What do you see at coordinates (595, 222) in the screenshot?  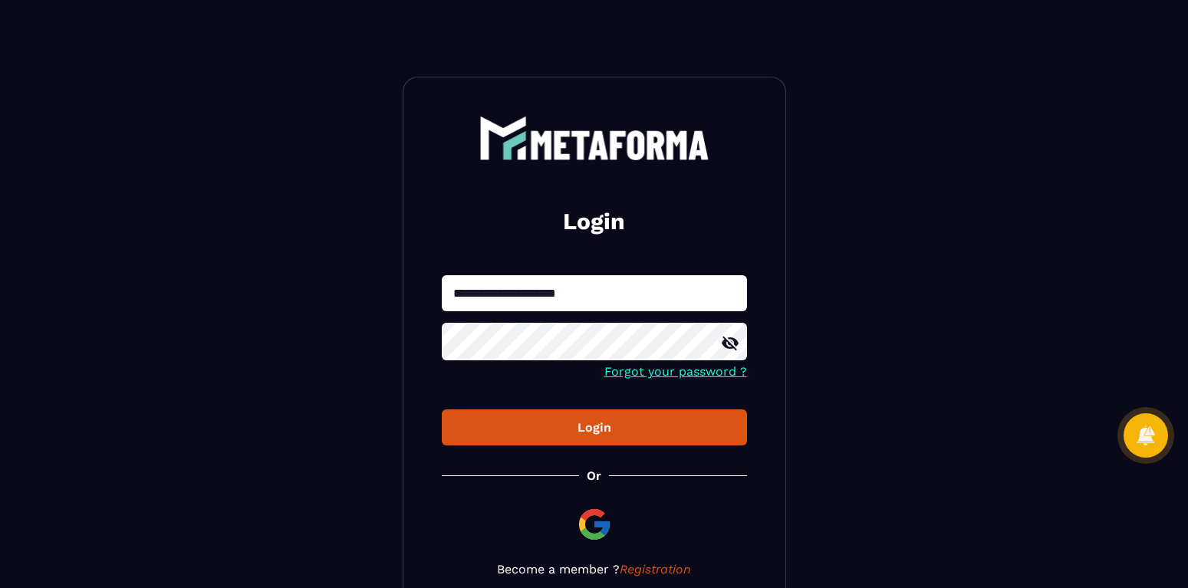 I see `h2: Login` at bounding box center [595, 222].